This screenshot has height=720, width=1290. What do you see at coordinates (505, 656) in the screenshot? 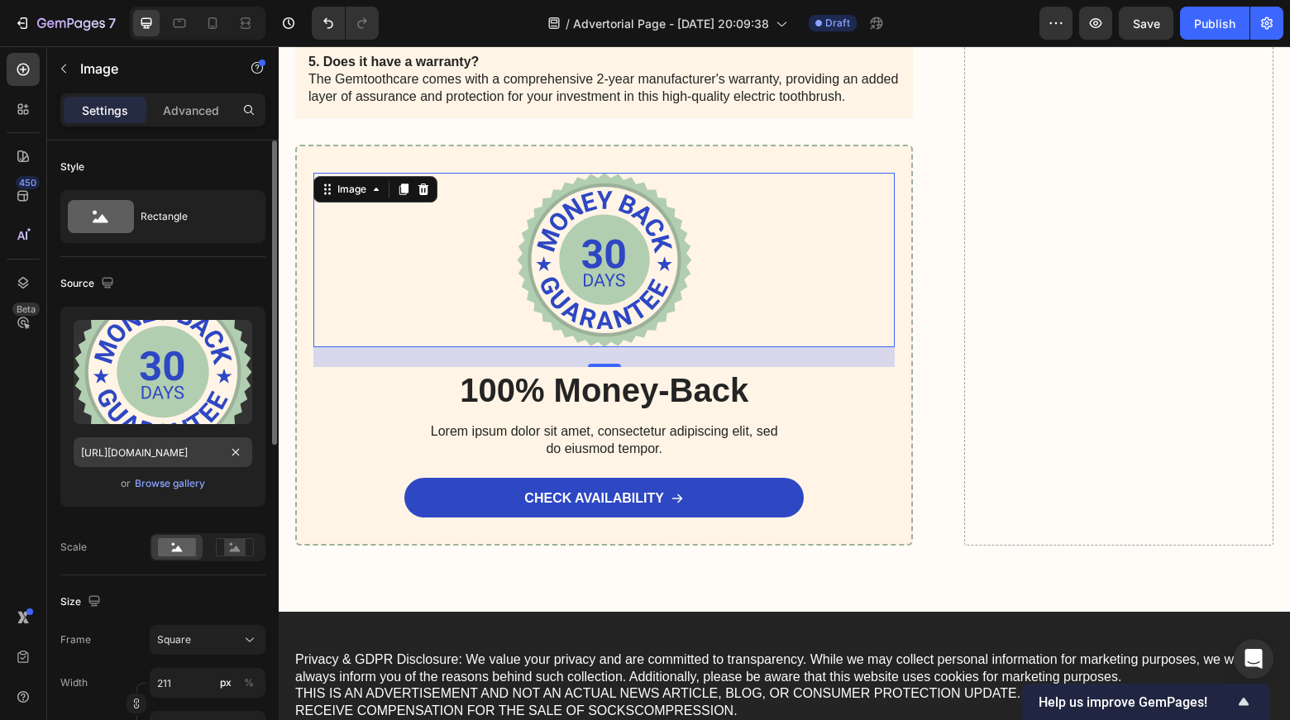
I see `p: Privacy & GDPR Disclosure: We value your privacy and are committed to transparency. While we may ...` at bounding box center [505, 656].